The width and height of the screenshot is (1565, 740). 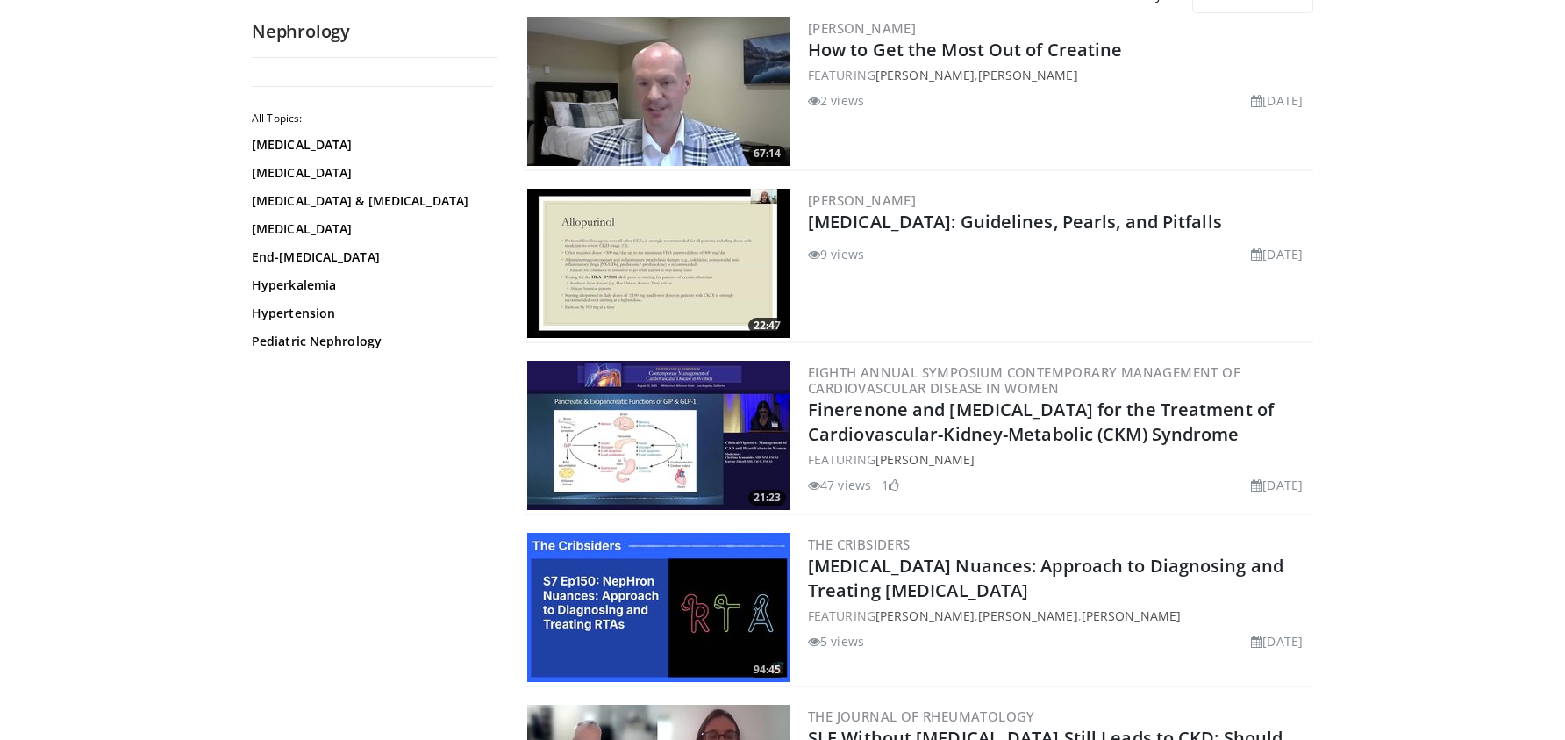 What do you see at coordinates (891, 484) in the screenshot?
I see `li: 1` at bounding box center [891, 484].